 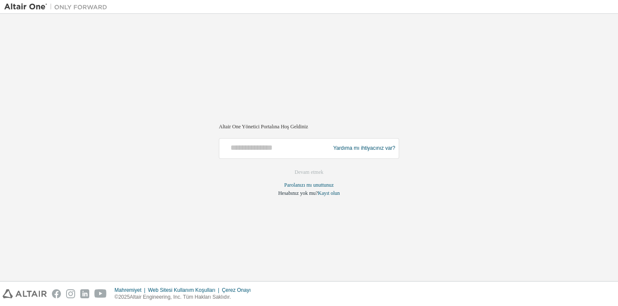 What do you see at coordinates (364, 148) in the screenshot?
I see `a: Yardıma mı ihtiyacınız var?` at bounding box center [364, 148].